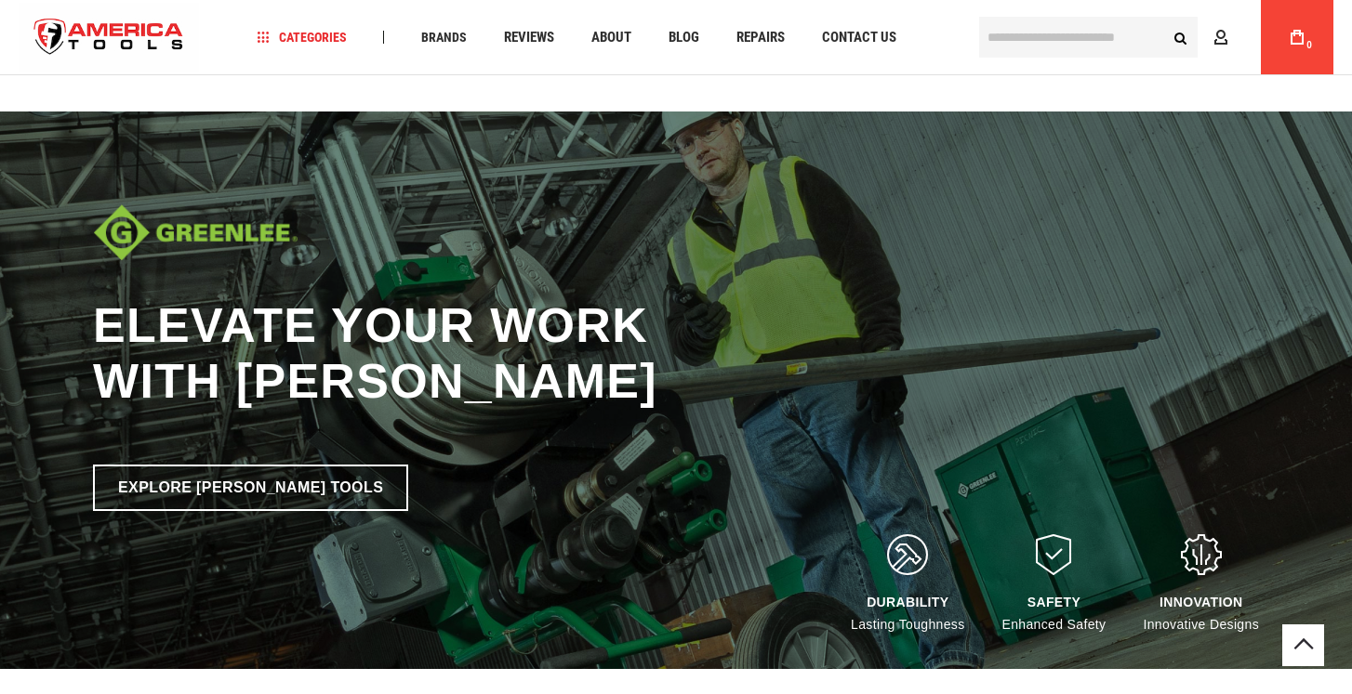  I want to click on div: Innovation, so click(1200, 602).